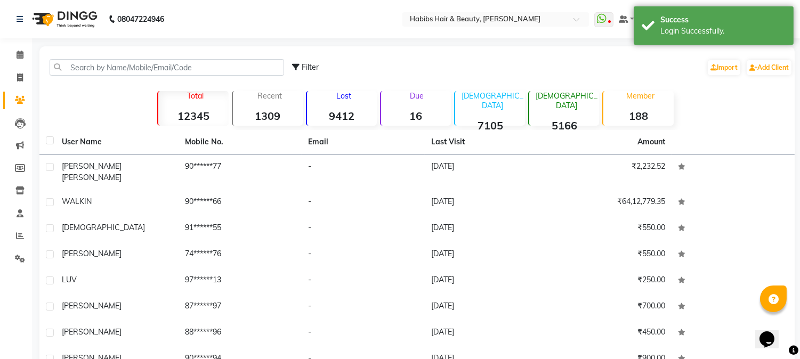 Image resolution: width=800 pixels, height=359 pixels. Describe the element at coordinates (141, 19) in the screenshot. I see `b: 08047224946` at that location.